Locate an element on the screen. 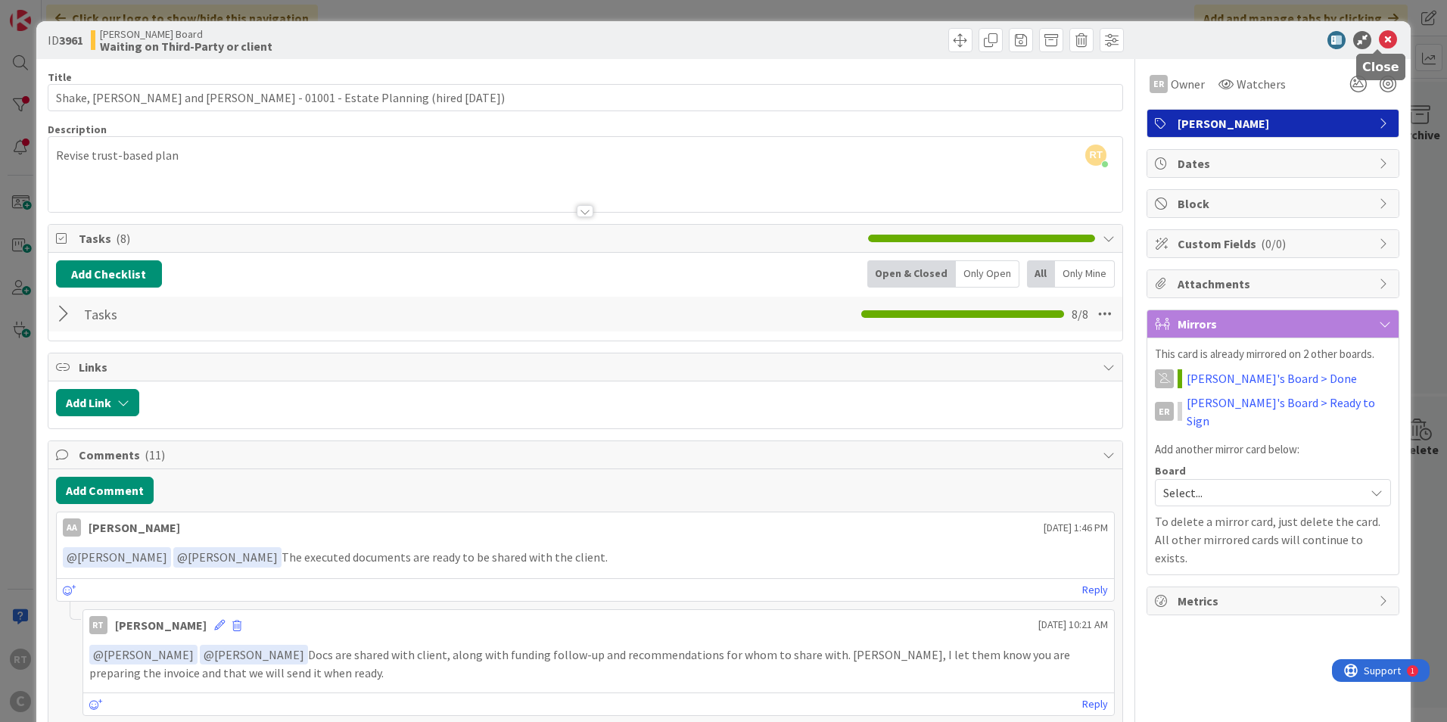 This screenshot has height=722, width=1447. span: Block is located at coordinates (1274, 204).